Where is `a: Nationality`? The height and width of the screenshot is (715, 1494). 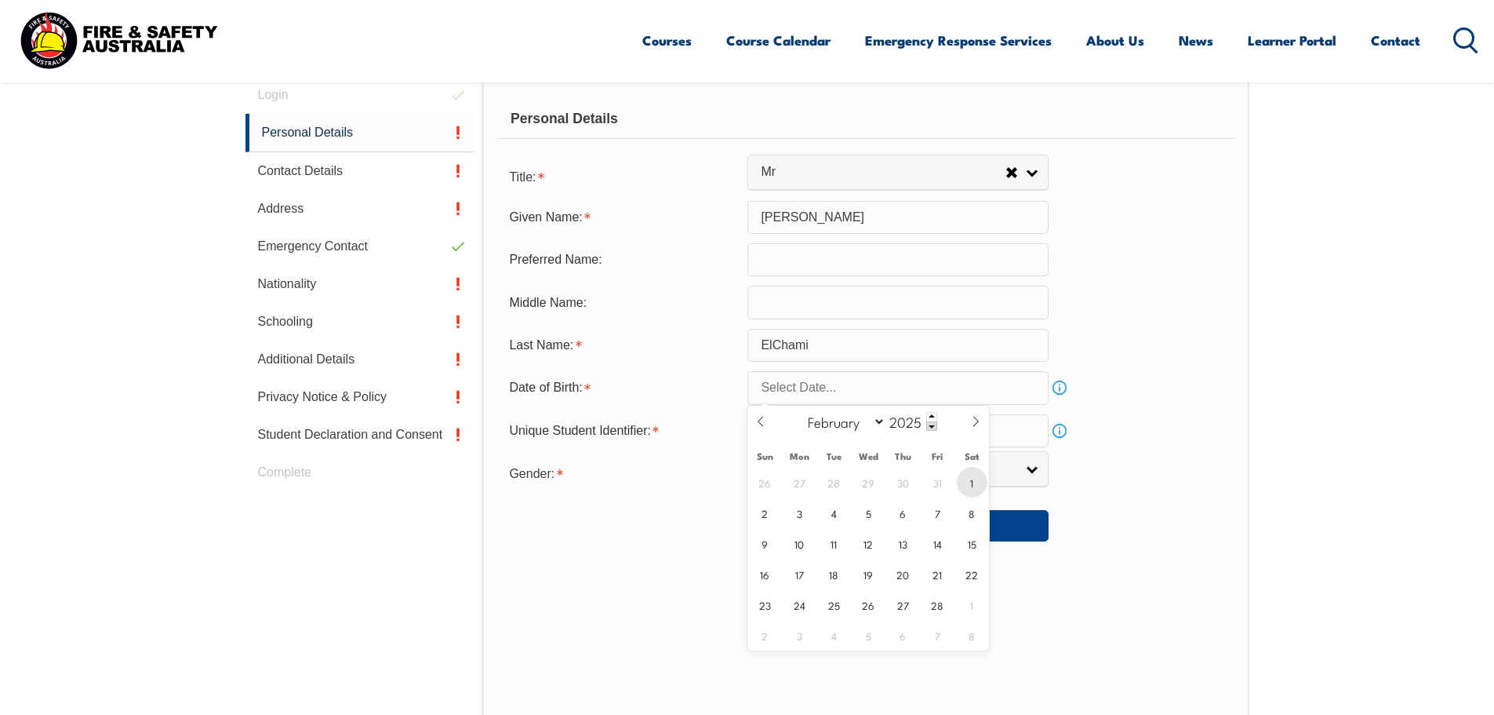
a: Nationality is located at coordinates (360, 284).